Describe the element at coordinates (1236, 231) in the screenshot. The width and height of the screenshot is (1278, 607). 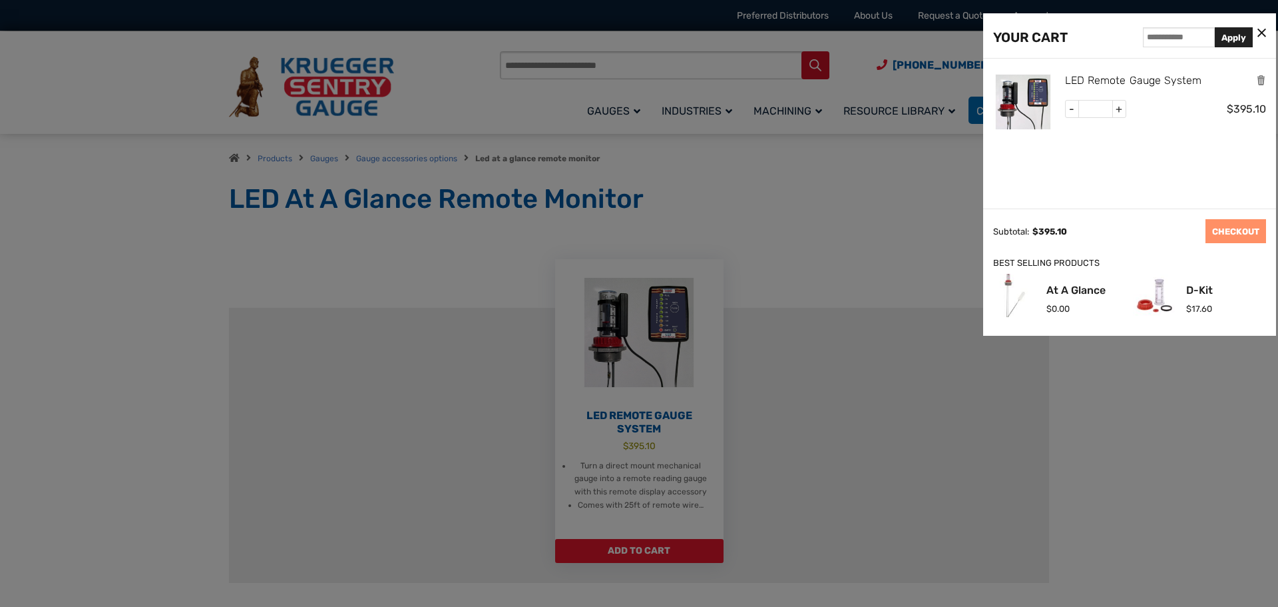
I see `a: CHECKOUT` at that location.